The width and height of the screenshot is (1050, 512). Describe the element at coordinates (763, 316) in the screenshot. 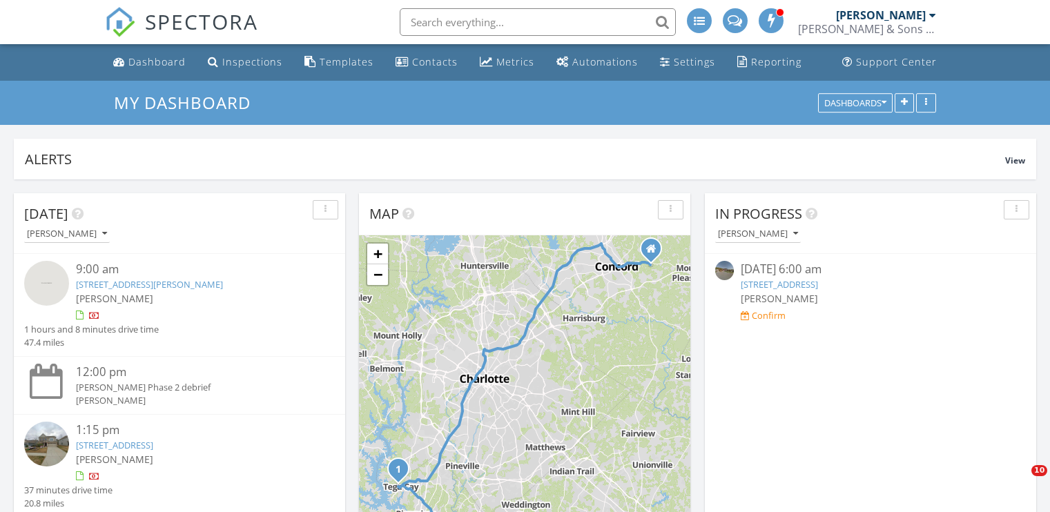

I see `a: Confirm` at that location.